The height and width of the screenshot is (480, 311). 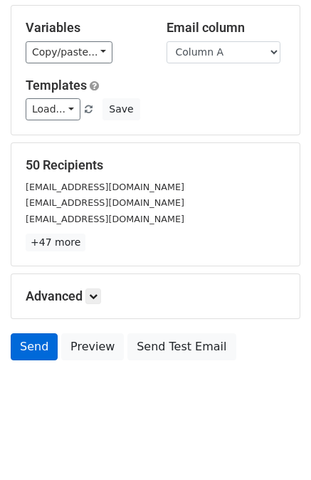 What do you see at coordinates (56, 85) in the screenshot?
I see `a: Templates` at bounding box center [56, 85].